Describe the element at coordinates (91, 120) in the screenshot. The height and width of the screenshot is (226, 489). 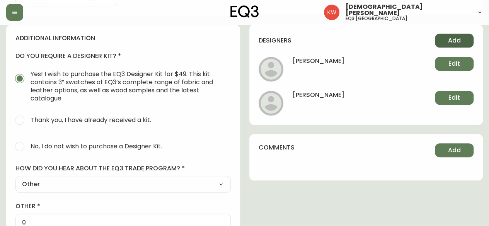
I see `span: Thank you, I have already received a kit.` at that location.